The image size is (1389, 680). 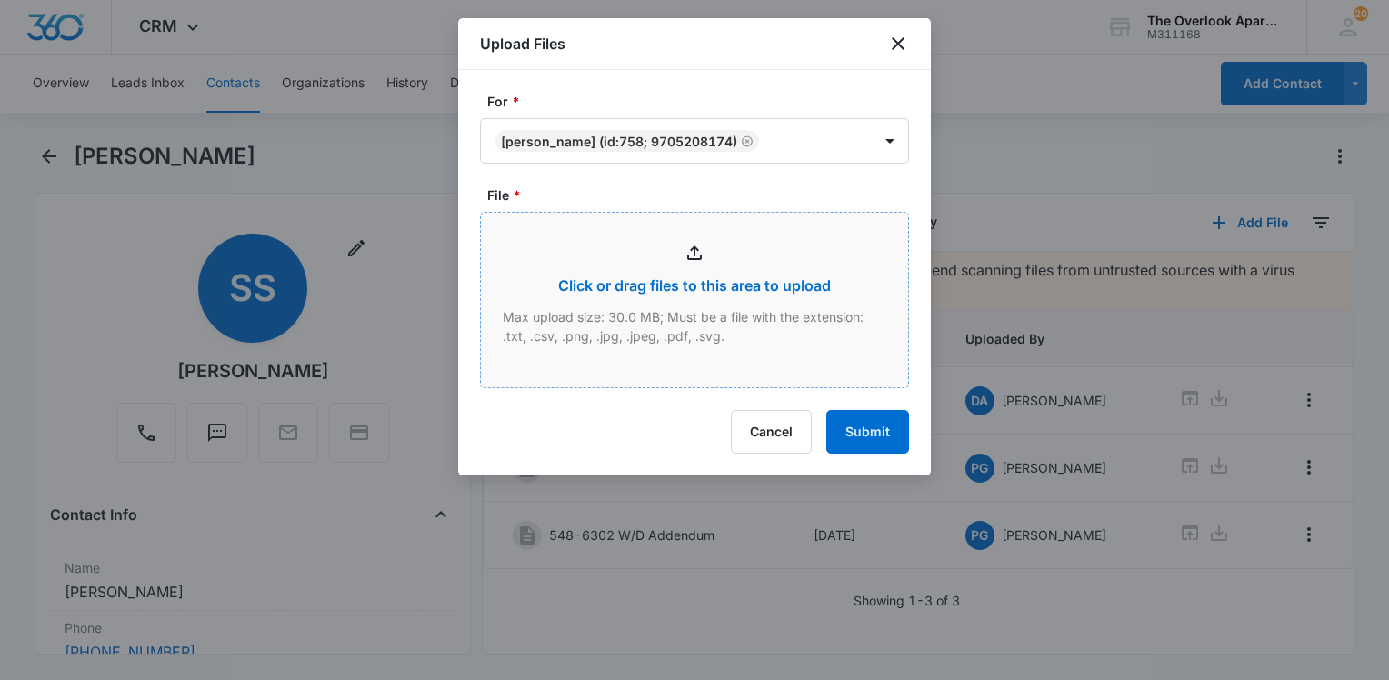 What do you see at coordinates (523, 44) in the screenshot?
I see `h1: Upload Files` at bounding box center [523, 44].